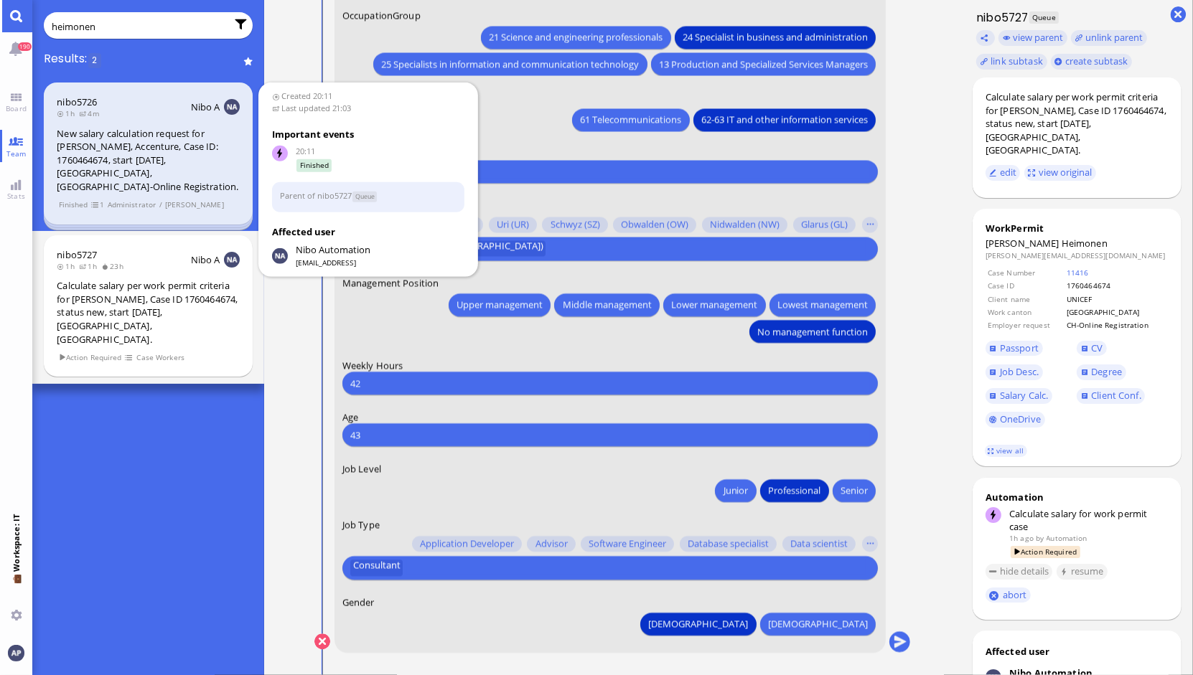 Image resolution: width=1193 pixels, height=675 pixels. What do you see at coordinates (512, 225) in the screenshot?
I see `span: Uri (UR)` at bounding box center [512, 225].